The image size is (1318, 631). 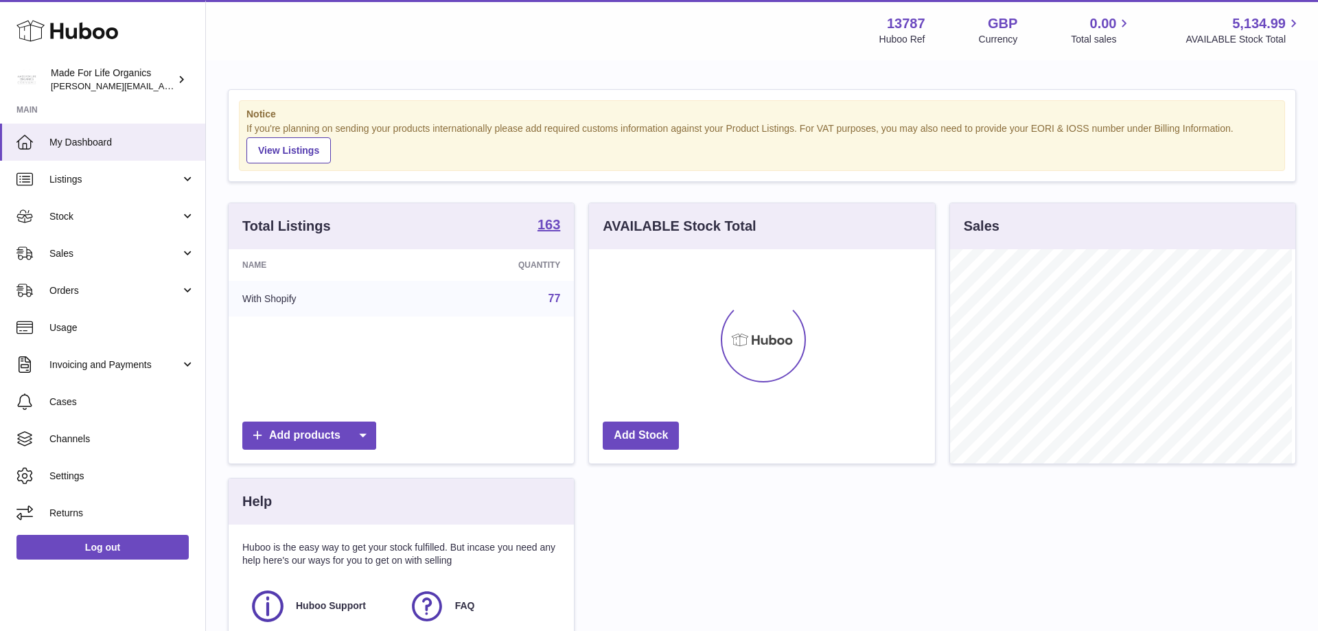 What do you see at coordinates (122, 476) in the screenshot?
I see `span: Settings` at bounding box center [122, 476].